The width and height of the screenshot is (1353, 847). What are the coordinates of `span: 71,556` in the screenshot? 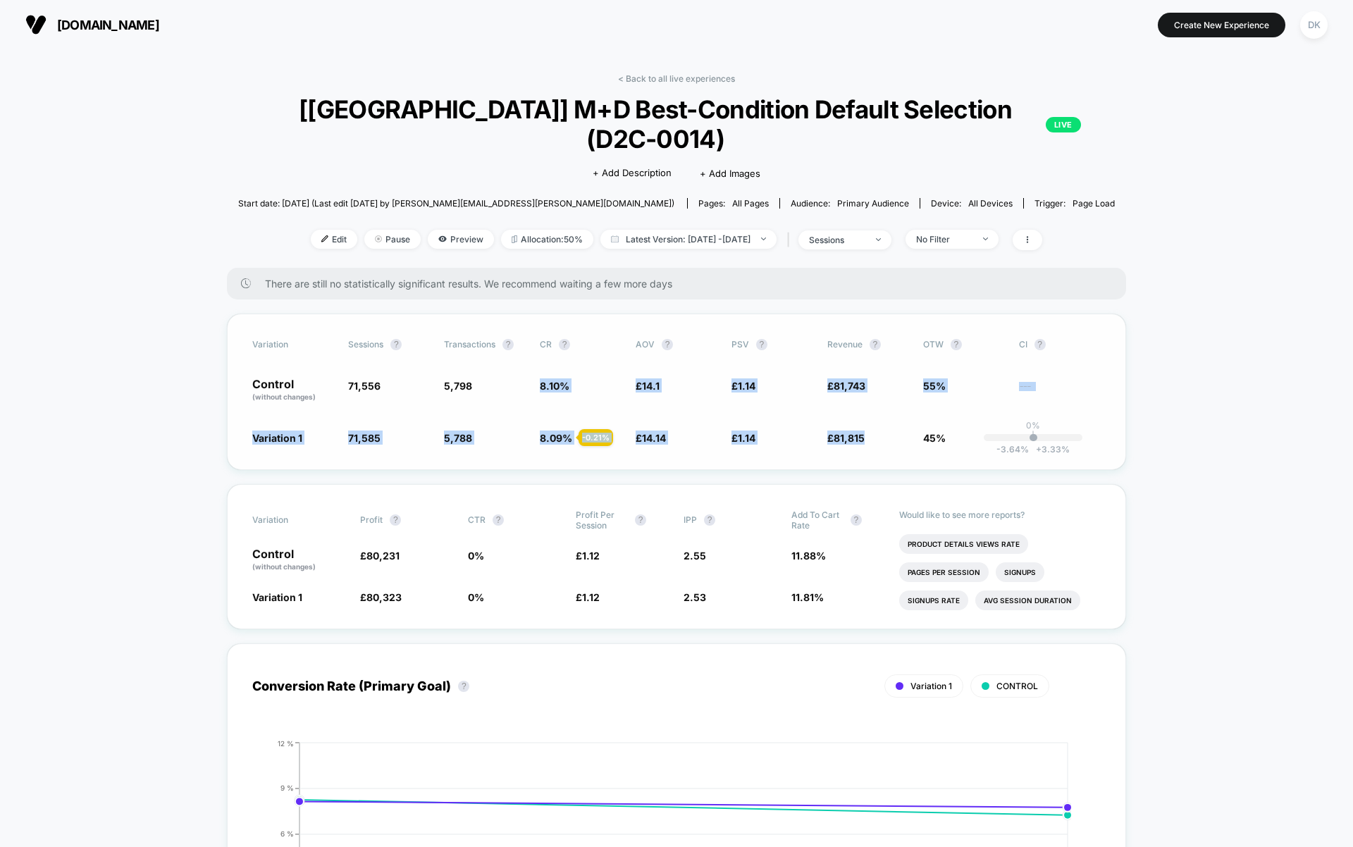 It's located at (364, 385).